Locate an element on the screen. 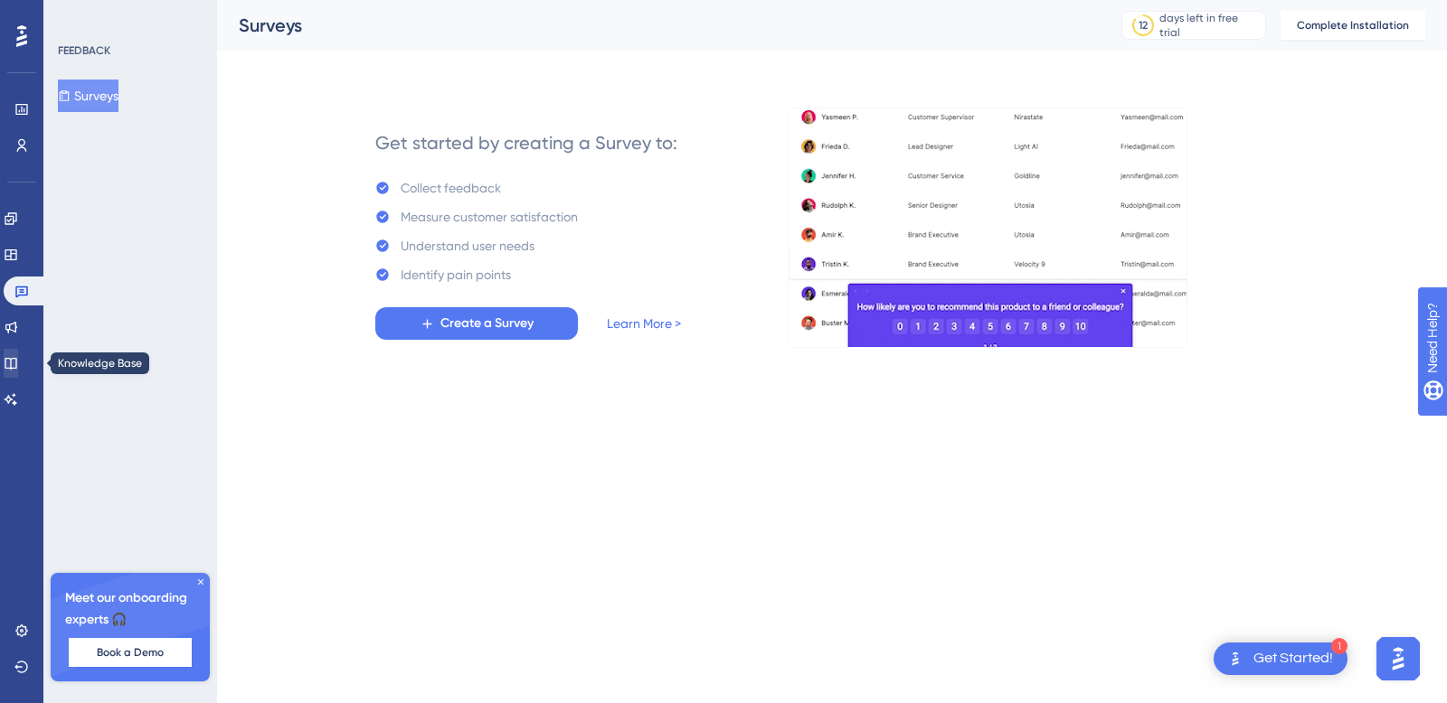  span: Meet our onboarding experts 🎧 is located at coordinates (130, 609).